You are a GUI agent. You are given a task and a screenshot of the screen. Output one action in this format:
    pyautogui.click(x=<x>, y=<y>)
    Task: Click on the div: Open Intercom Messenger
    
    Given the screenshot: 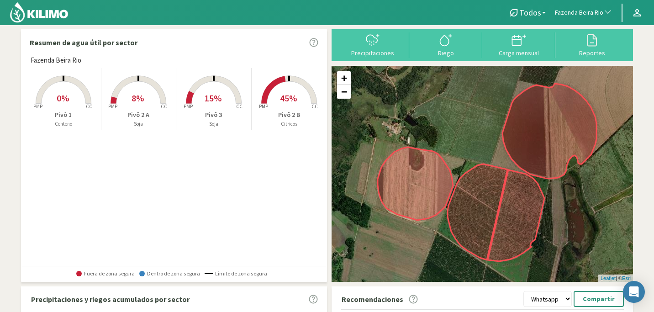 What is the action you would take?
    pyautogui.click(x=634, y=292)
    